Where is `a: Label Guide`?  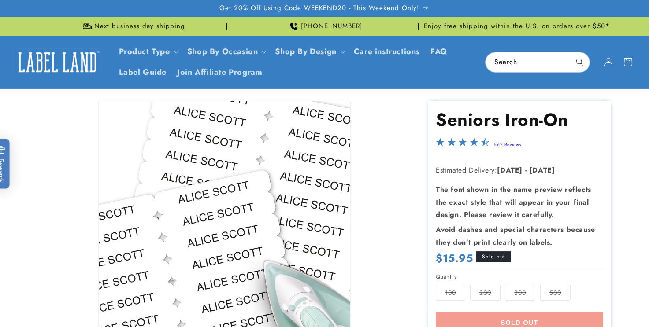 a: Label Guide is located at coordinates (143, 72).